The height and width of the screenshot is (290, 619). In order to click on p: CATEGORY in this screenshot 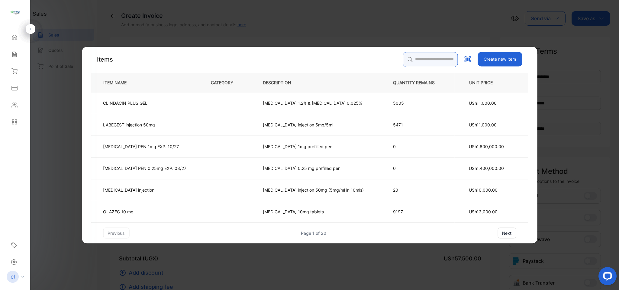, I will do `click(227, 82)`.